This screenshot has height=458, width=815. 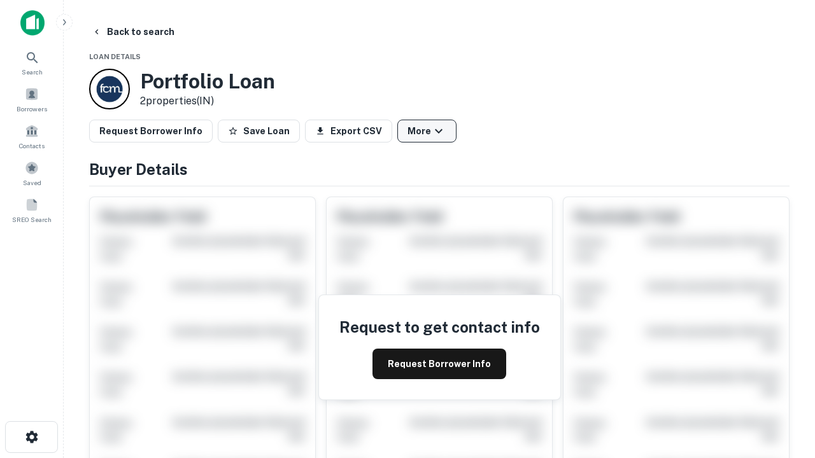 I want to click on span: Borrowers, so click(x=32, y=109).